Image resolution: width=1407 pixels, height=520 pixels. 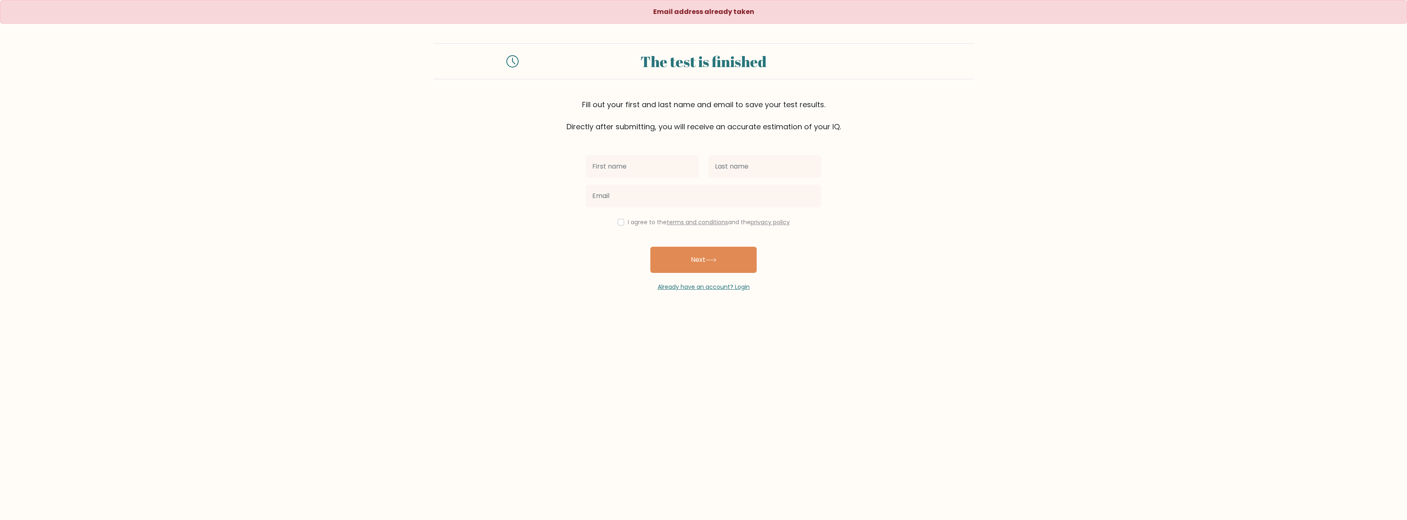 I want to click on div: Fill out your first and last name and email to save your test results. Directly after submitting,..., so click(x=704, y=115).